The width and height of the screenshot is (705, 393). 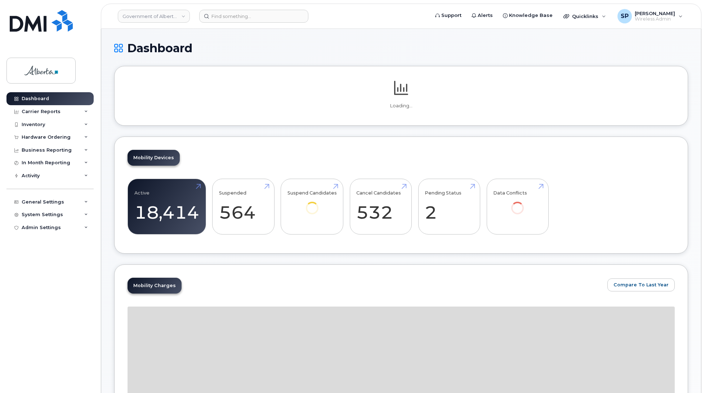 I want to click on a: Pending Status 2, so click(x=449, y=207).